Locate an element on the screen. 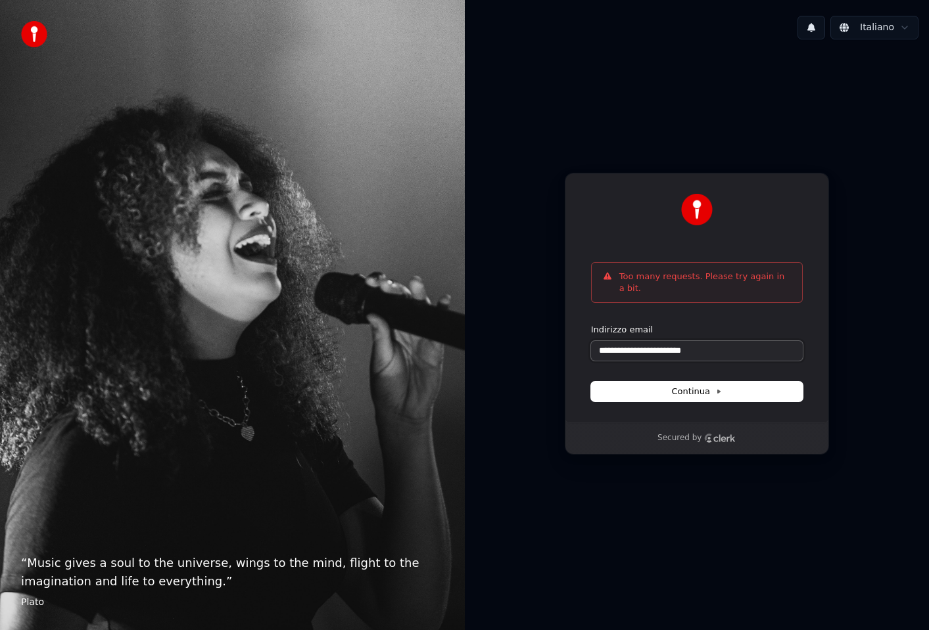  p: “ Music gives a soul to the universe, wings to the mind, flight to the imagination and life to ev... is located at coordinates (232, 573).